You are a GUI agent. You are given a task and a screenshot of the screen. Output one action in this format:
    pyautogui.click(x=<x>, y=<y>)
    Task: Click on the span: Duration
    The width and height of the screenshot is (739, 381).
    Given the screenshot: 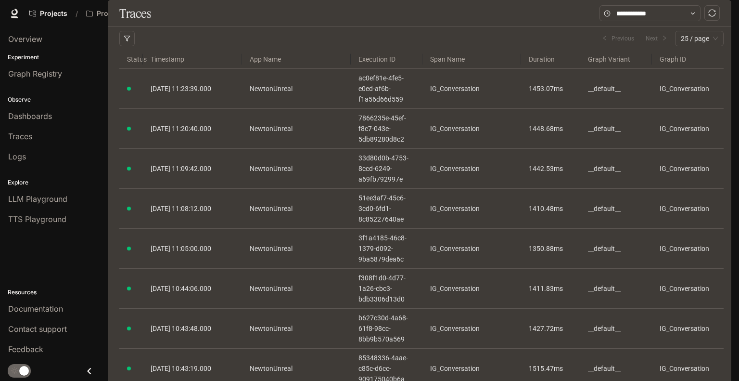 What is the action you would take?
    pyautogui.click(x=551, y=59)
    